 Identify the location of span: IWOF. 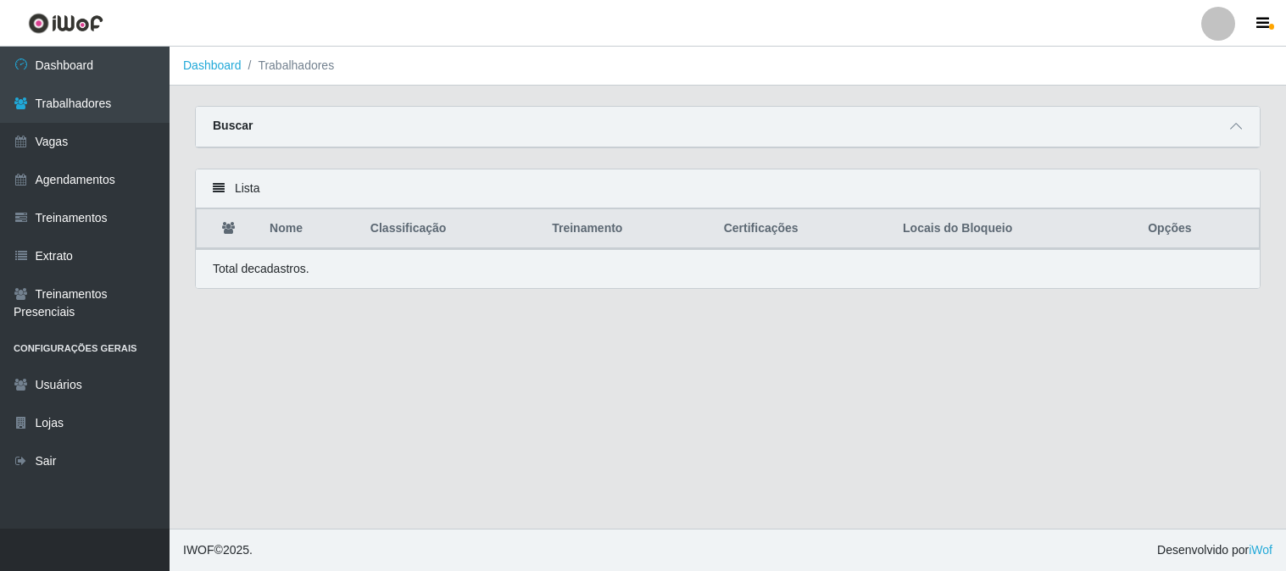
(198, 550).